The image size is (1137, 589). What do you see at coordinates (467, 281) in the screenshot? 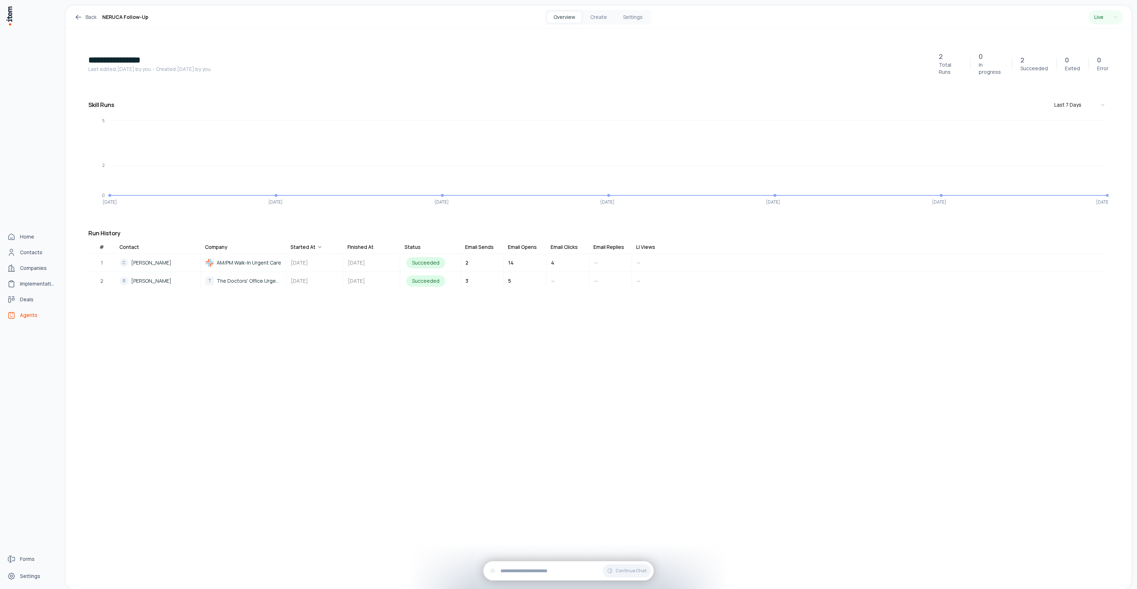
I see `span: 3` at bounding box center [467, 281].